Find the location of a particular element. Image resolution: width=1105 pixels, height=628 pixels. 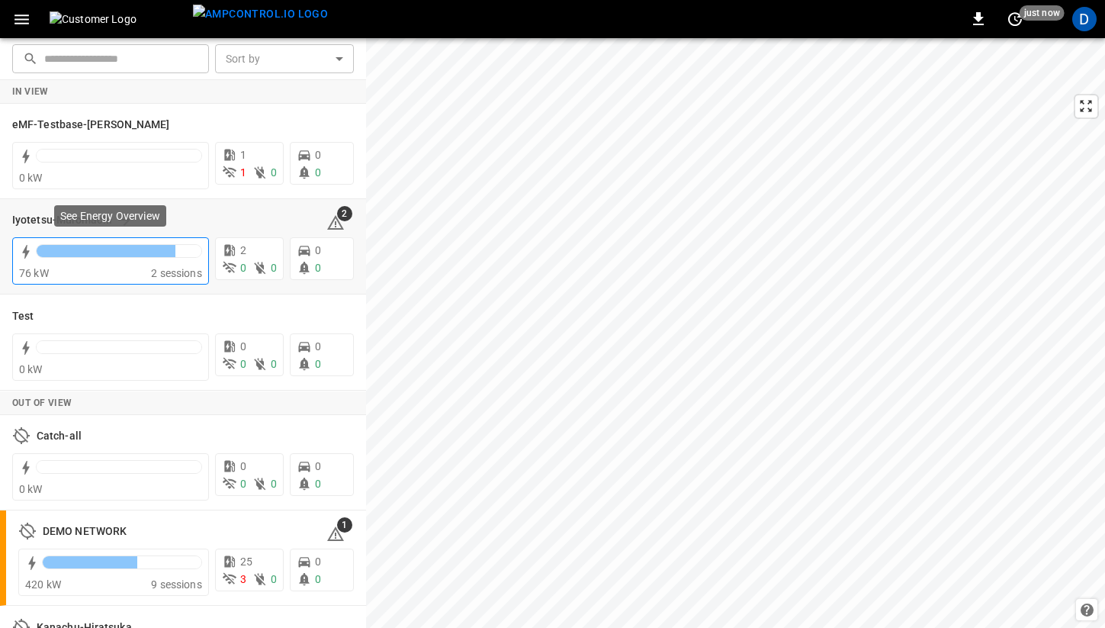

span: 2 sessions is located at coordinates (176, 273).